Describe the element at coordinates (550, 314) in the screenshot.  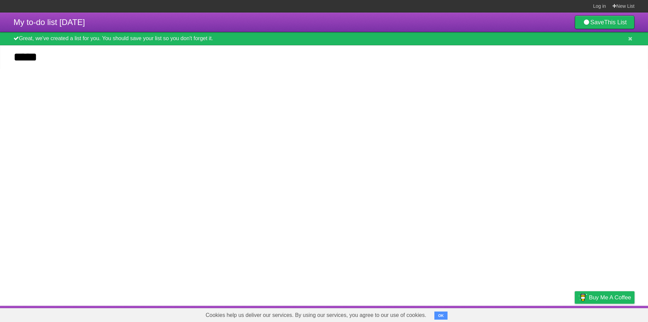
I see `a: Terms` at that location.